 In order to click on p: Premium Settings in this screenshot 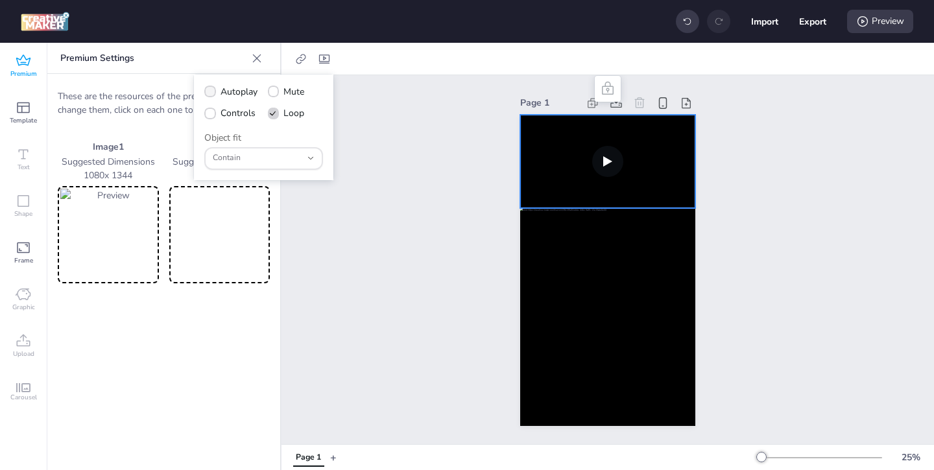, I will do `click(153, 58)`.